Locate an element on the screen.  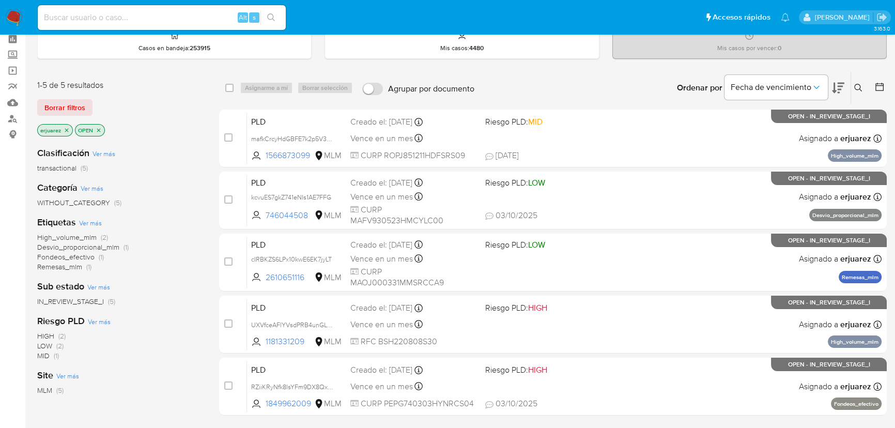
a: Salir is located at coordinates (882, 17).